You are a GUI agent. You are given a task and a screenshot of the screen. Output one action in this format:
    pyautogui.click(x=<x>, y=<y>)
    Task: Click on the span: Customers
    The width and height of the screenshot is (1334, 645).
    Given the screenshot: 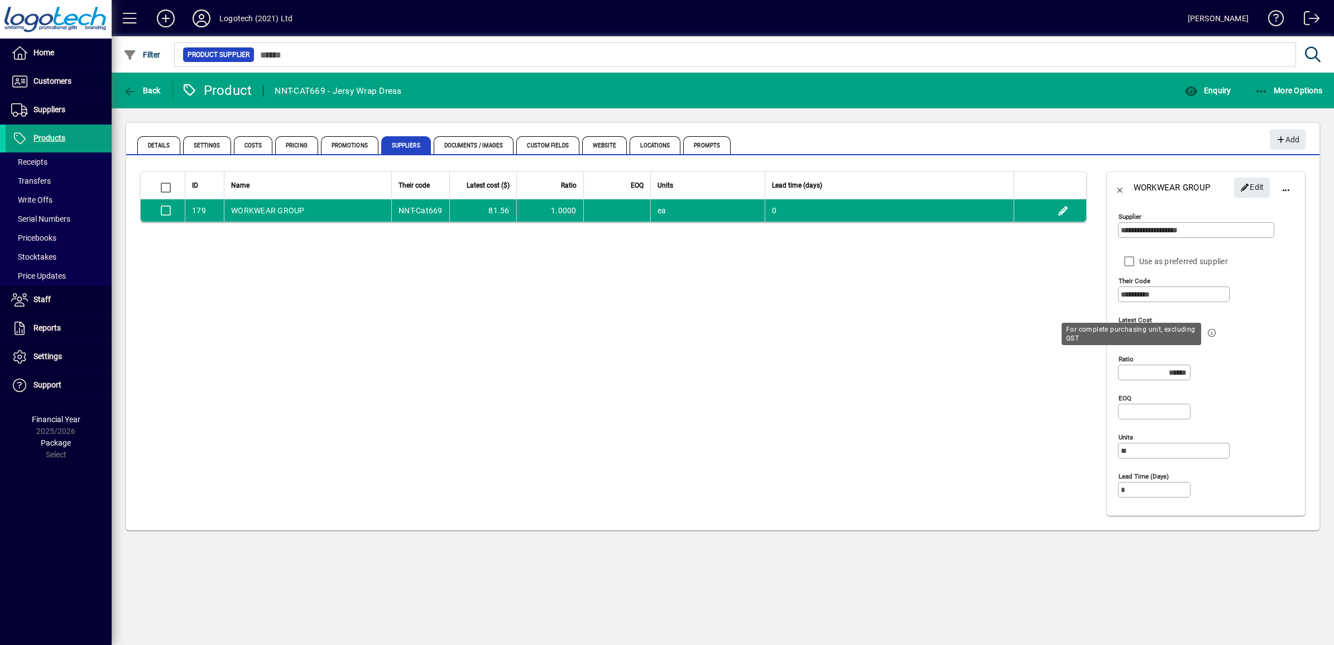 What is the action you would take?
    pyautogui.click(x=52, y=81)
    